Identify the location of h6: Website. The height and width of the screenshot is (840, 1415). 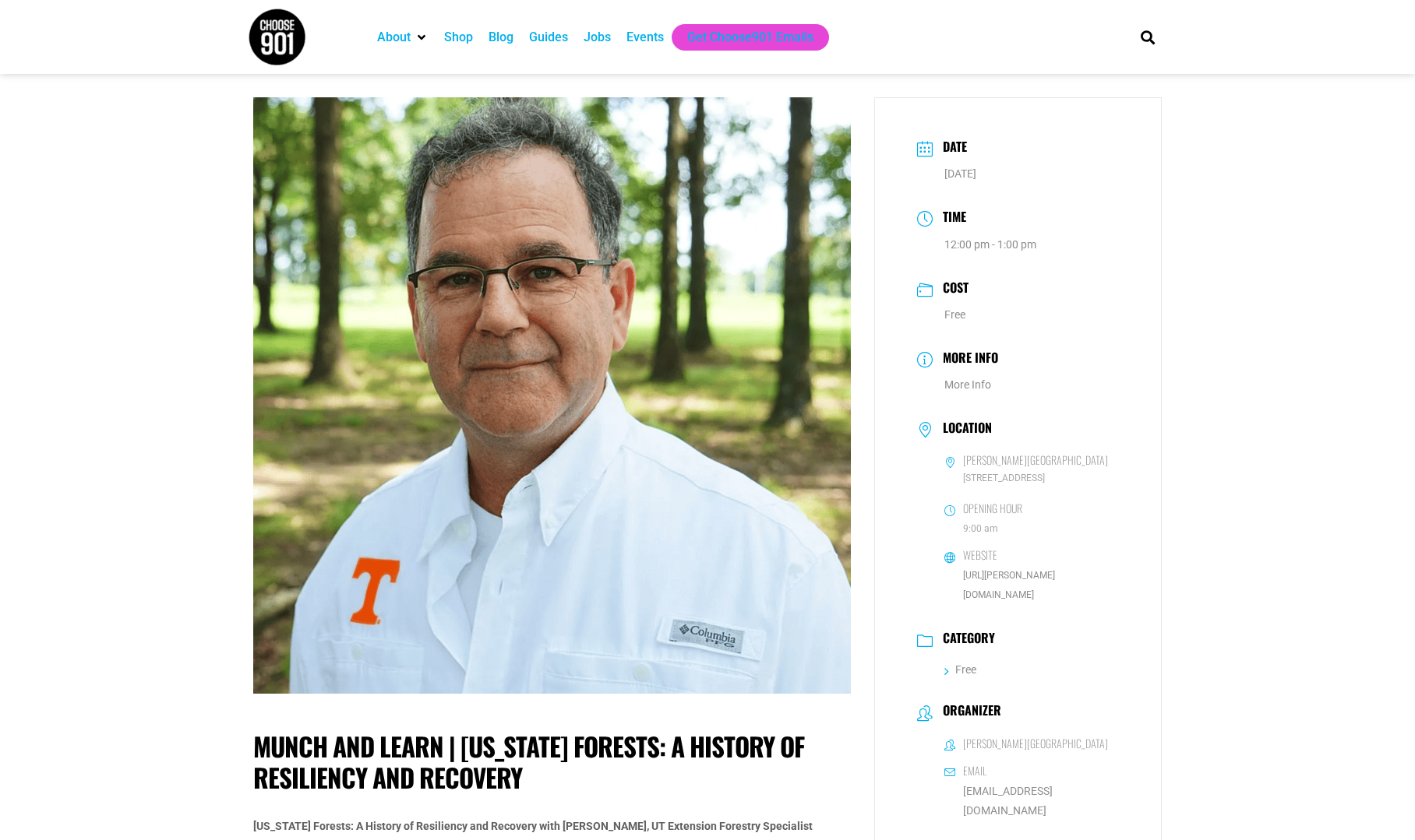
(980, 555).